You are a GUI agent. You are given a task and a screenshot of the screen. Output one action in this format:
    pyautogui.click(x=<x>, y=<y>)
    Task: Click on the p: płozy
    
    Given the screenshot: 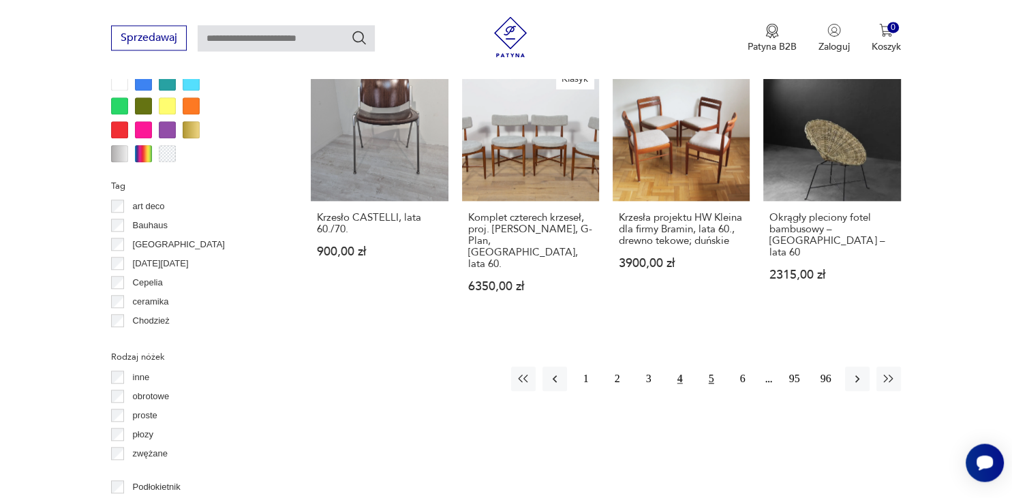 What is the action you would take?
    pyautogui.click(x=143, y=435)
    